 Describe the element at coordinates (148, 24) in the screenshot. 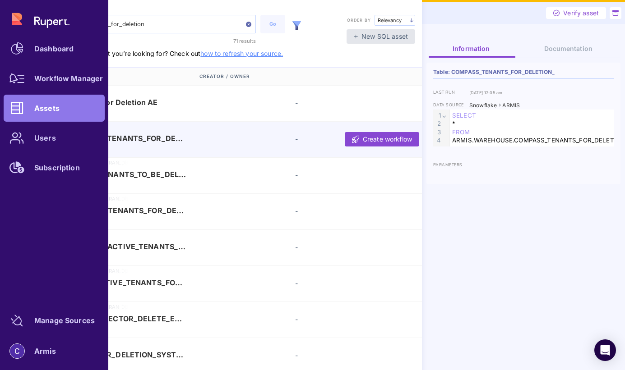

I see `input: Search data assets` at that location.